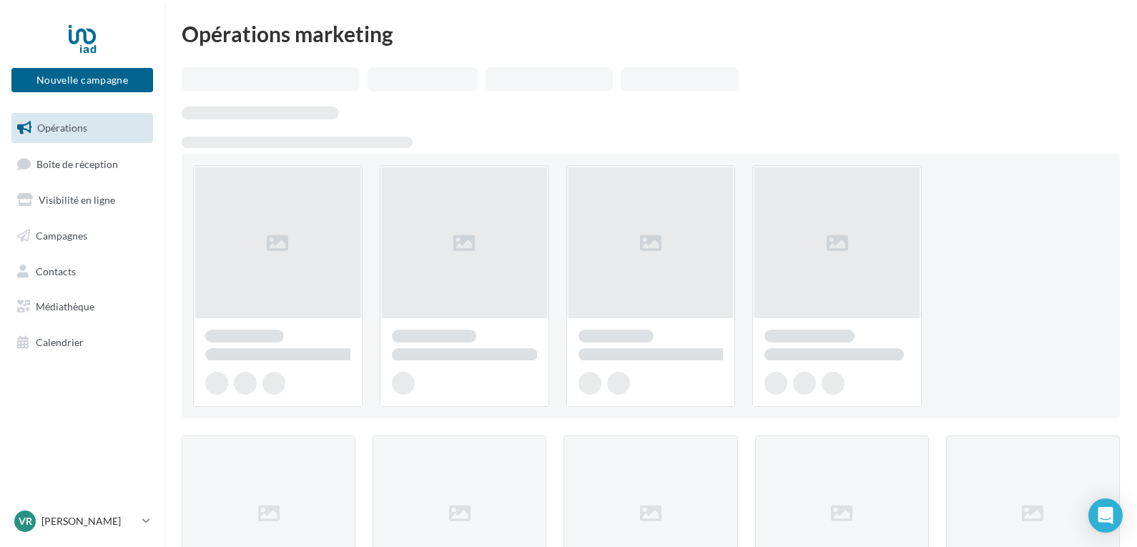 Image resolution: width=1137 pixels, height=547 pixels. I want to click on a: Médiathèque, so click(82, 307).